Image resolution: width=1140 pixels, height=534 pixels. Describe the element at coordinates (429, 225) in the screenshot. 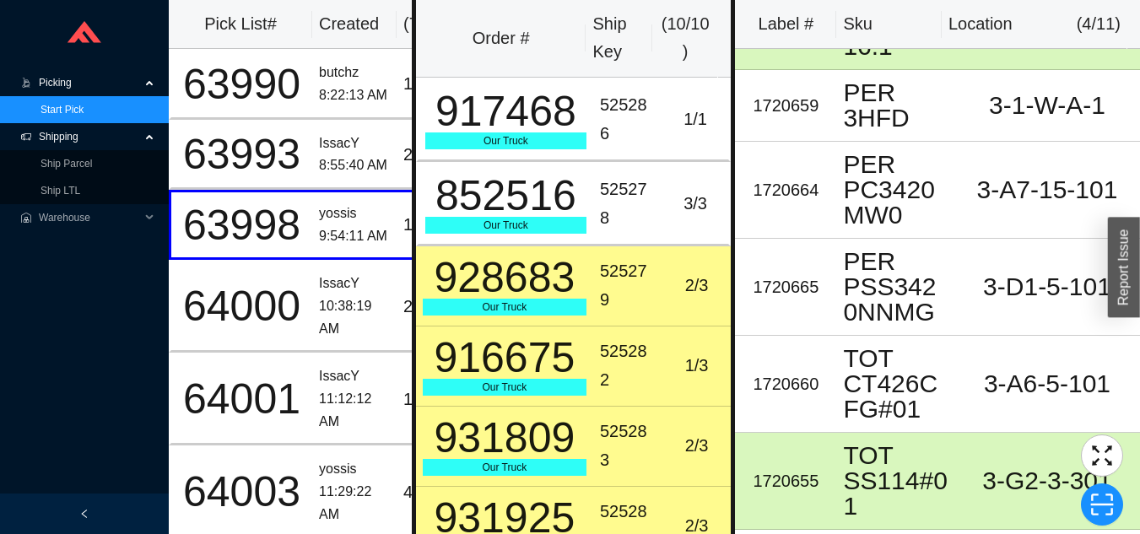

I see `div: 10 / 10` at that location.